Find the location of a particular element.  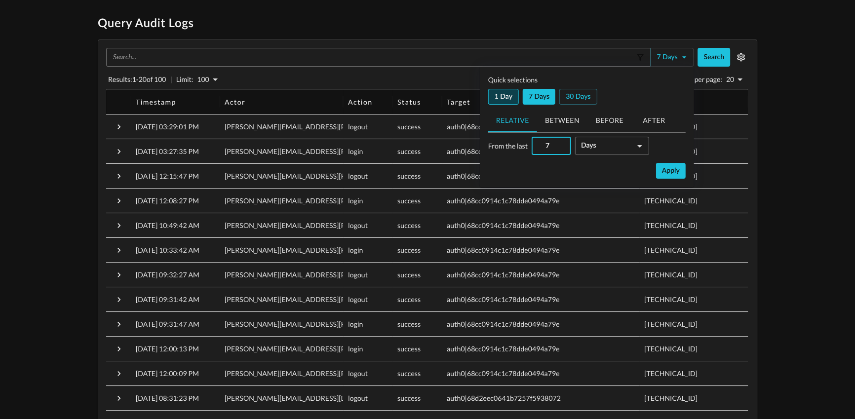

p: Quick selections is located at coordinates (587, 80).